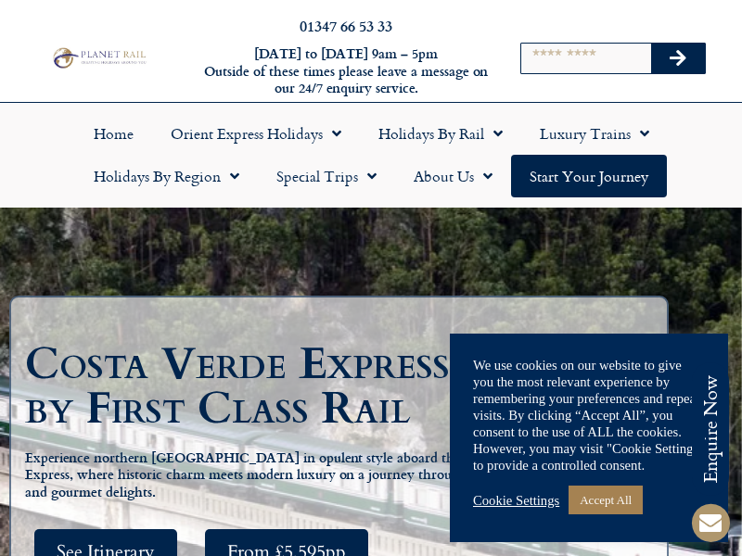 Image resolution: width=742 pixels, height=556 pixels. What do you see at coordinates (343, 387) in the screenshot?
I see `h1: Costa Verde Express & Spain by First Class Rail` at bounding box center [343, 387].